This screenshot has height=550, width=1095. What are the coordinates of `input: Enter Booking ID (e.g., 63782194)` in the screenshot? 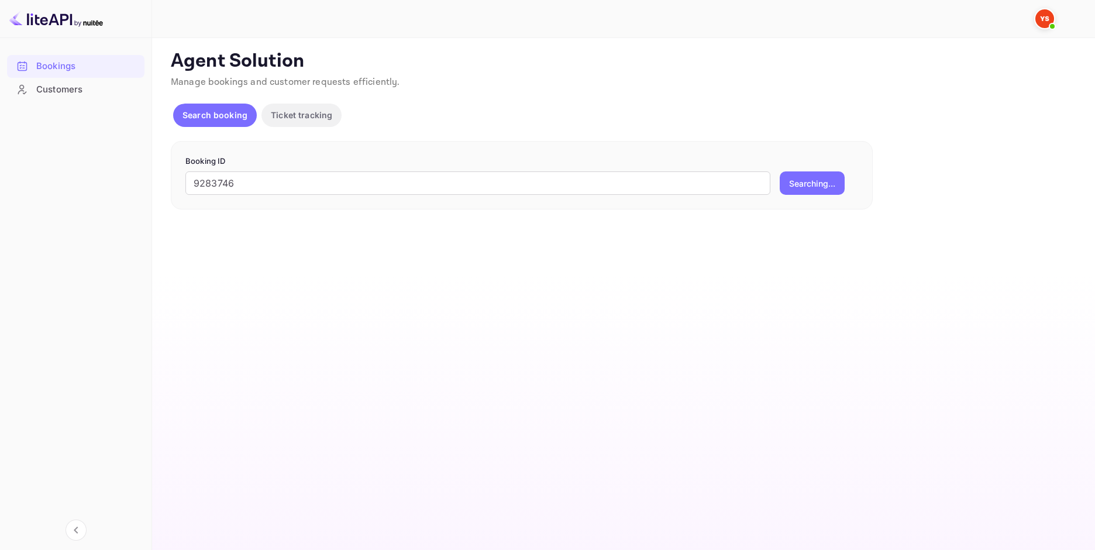 It's located at (478, 183).